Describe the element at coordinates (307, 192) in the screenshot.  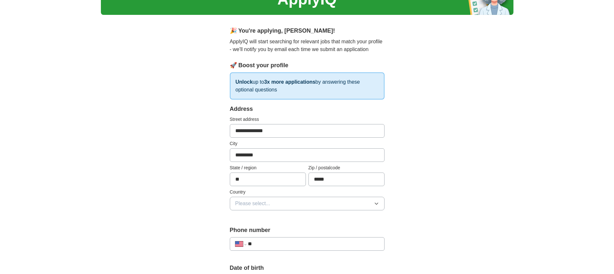
I see `label: Country` at that location.